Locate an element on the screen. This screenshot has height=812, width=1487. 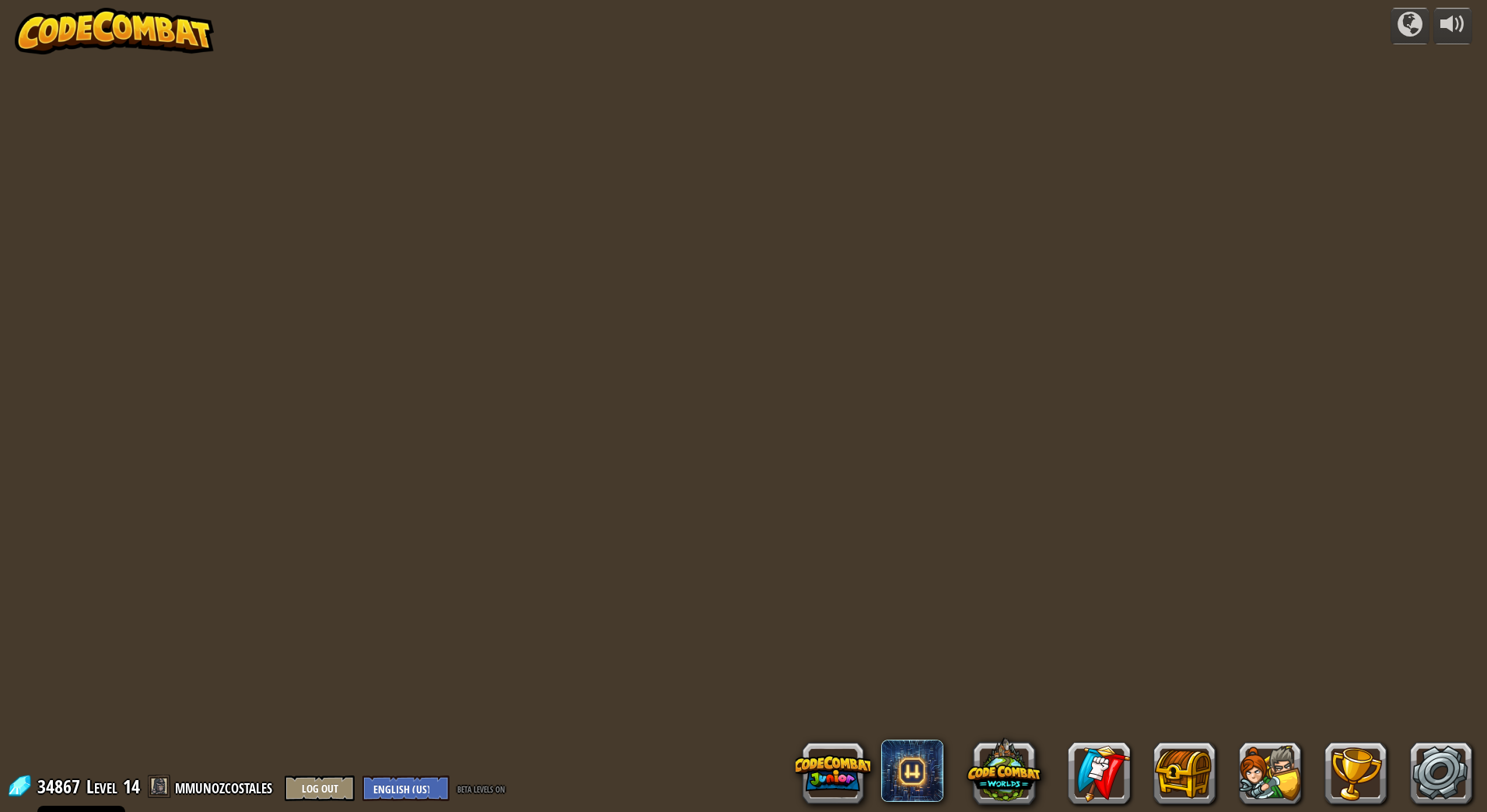
button: Adjust volume is located at coordinates (1453, 25).